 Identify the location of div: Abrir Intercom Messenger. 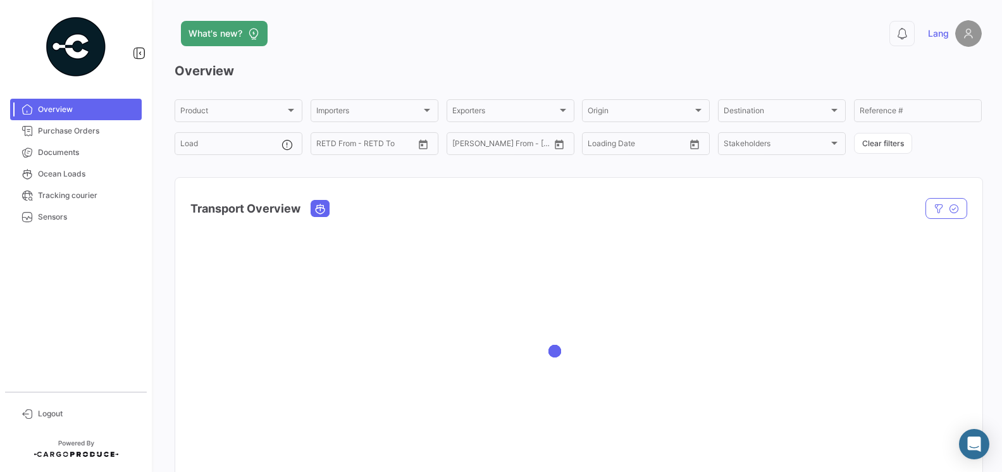
(974, 444).